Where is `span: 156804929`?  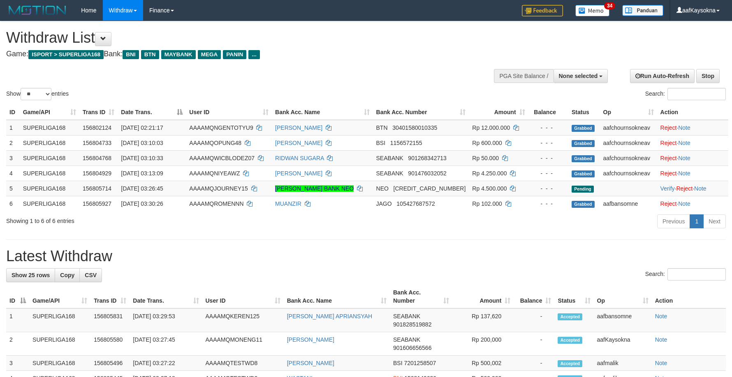 span: 156804929 is located at coordinates (97, 174).